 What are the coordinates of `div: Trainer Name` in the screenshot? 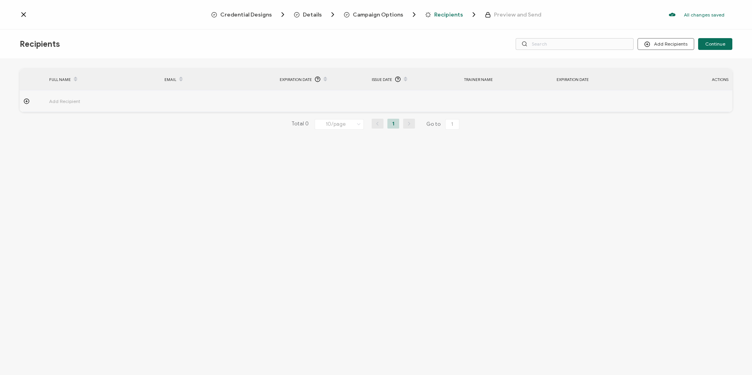 It's located at (506, 79).